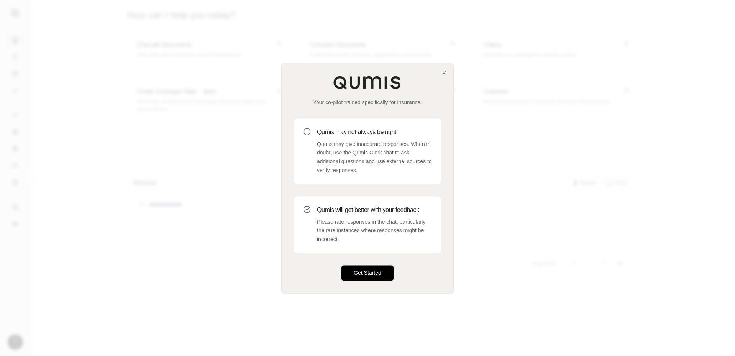  Describe the element at coordinates (367, 102) in the screenshot. I see `p: Your co-pilot trained specifically for insurance.` at that location.